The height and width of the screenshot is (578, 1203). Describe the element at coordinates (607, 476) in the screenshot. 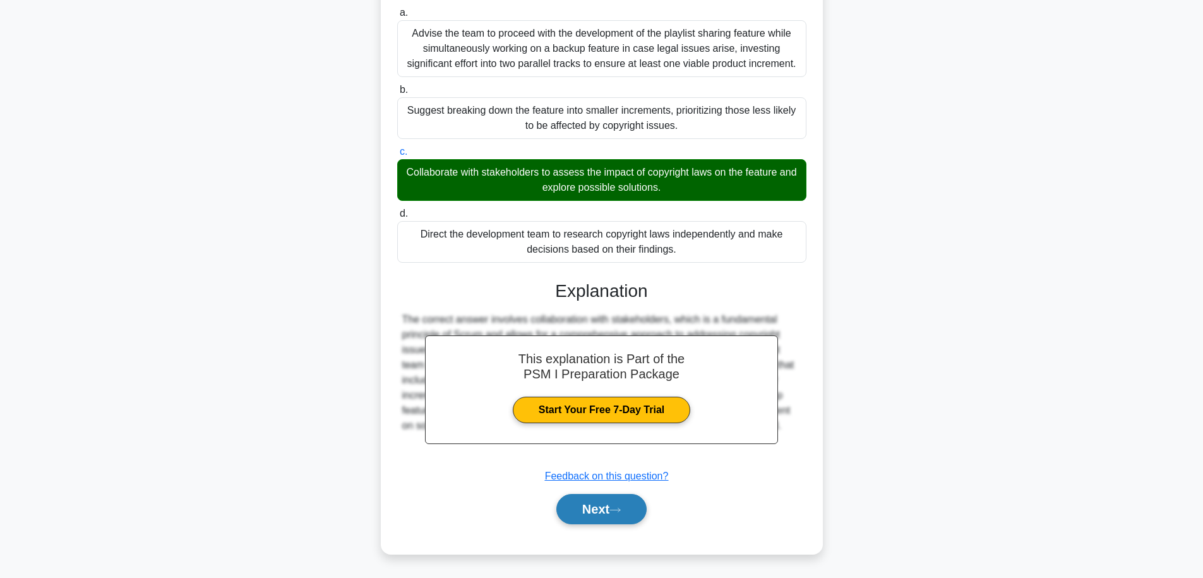

I see `a: Feedback on this question?` at that location.